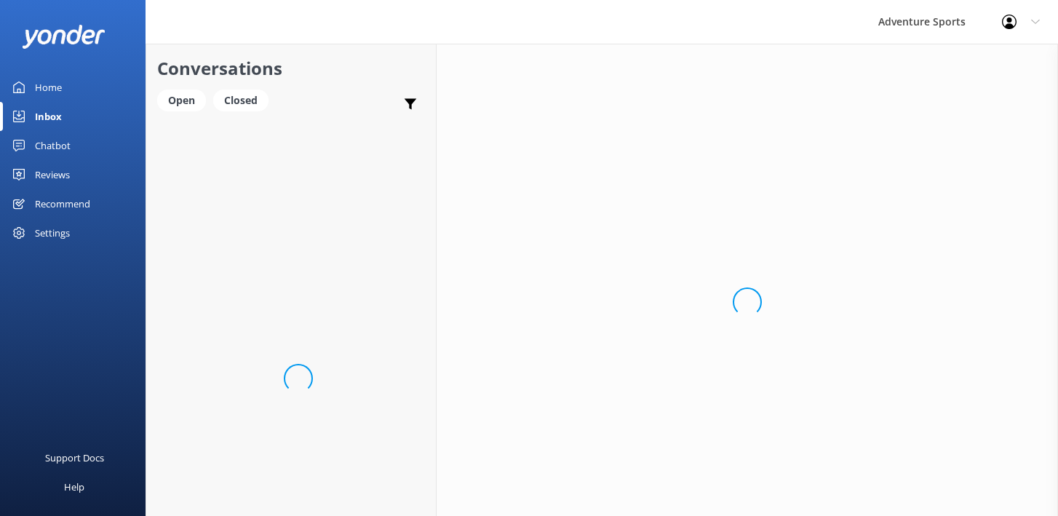 The height and width of the screenshot is (516, 1058). I want to click on div: Settings, so click(52, 233).